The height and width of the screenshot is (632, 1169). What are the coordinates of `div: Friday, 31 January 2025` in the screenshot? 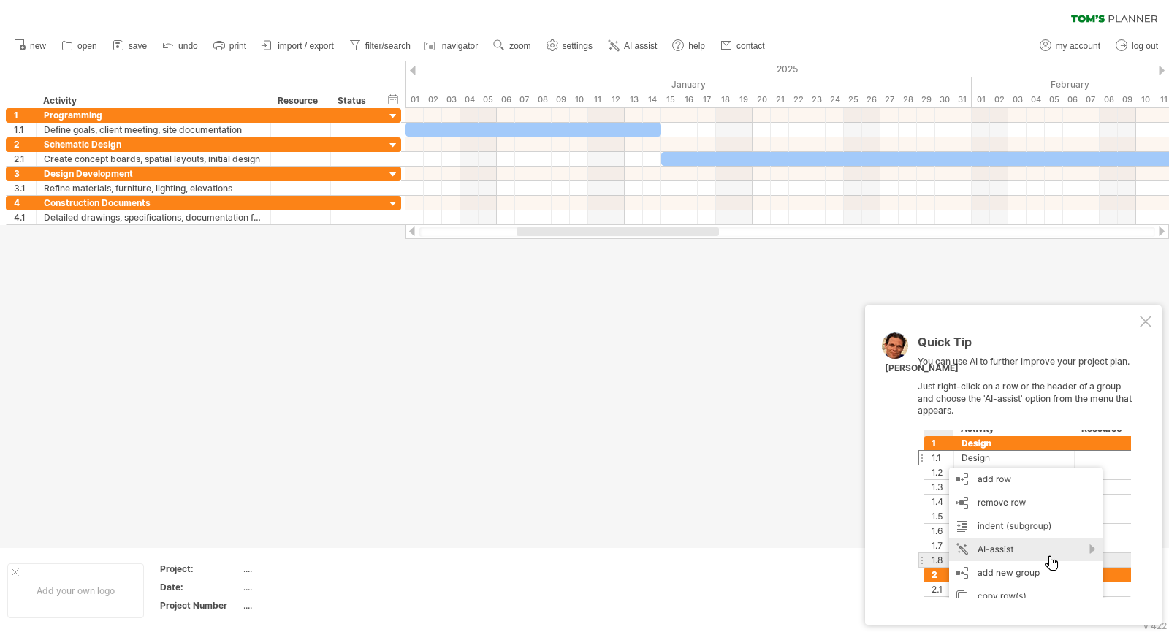 It's located at (962, 99).